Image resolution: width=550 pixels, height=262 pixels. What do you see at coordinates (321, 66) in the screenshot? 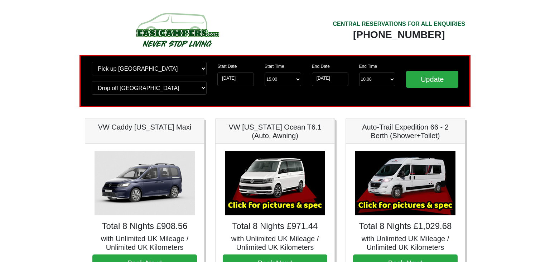
I see `label: End Date` at bounding box center [321, 66].